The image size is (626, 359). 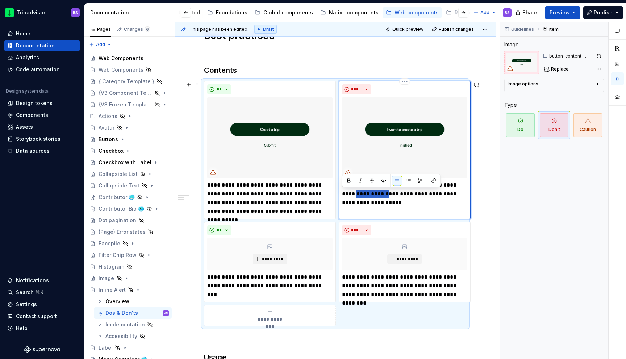 What do you see at coordinates (112, 290) in the screenshot?
I see `div: Inline Alert` at bounding box center [112, 290].